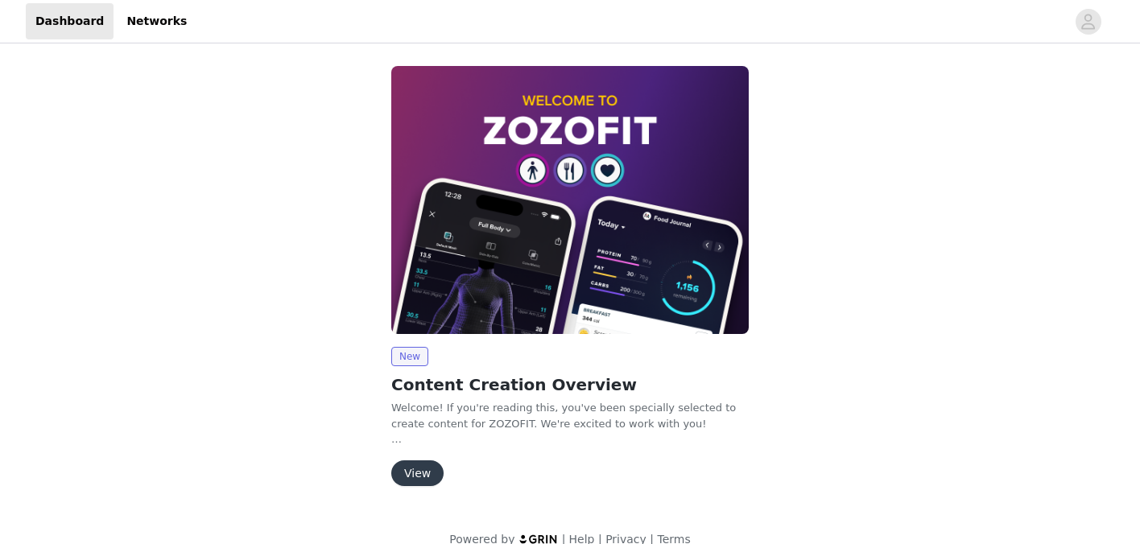 The image size is (1140, 544). Describe the element at coordinates (570, 200) in the screenshot. I see `img: ZOZOFIT` at that location.